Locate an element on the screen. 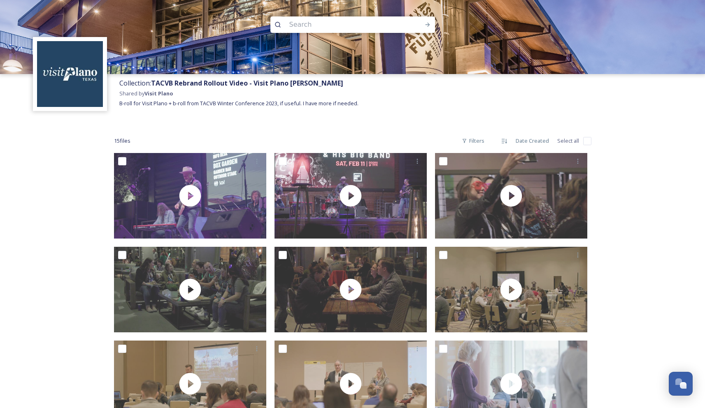 This screenshot has width=705, height=408. span: 15 file s is located at coordinates (122, 141).